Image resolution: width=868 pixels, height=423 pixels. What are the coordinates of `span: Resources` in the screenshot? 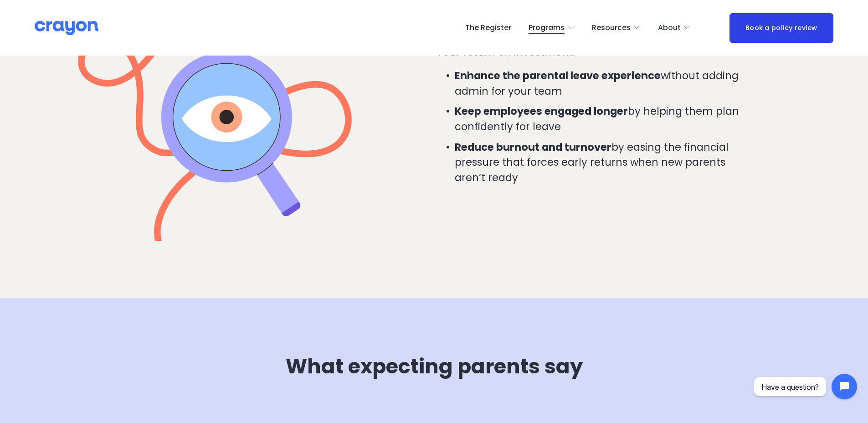 It's located at (611, 28).